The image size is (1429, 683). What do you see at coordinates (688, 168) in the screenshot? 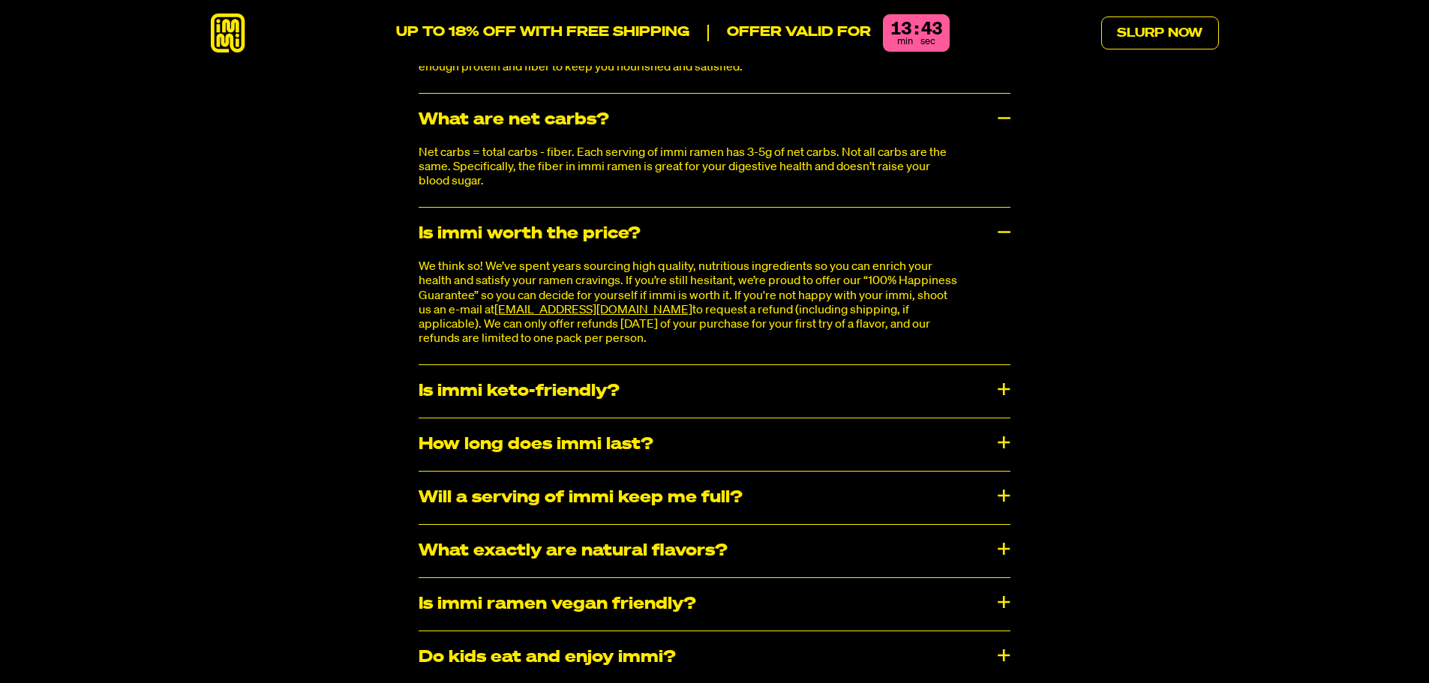
I see `p: Net carbs = total carbs - fiber. Each serving of immi ramen has 3-5g of net carbs. Not all carbs ...` at bounding box center [688, 168].